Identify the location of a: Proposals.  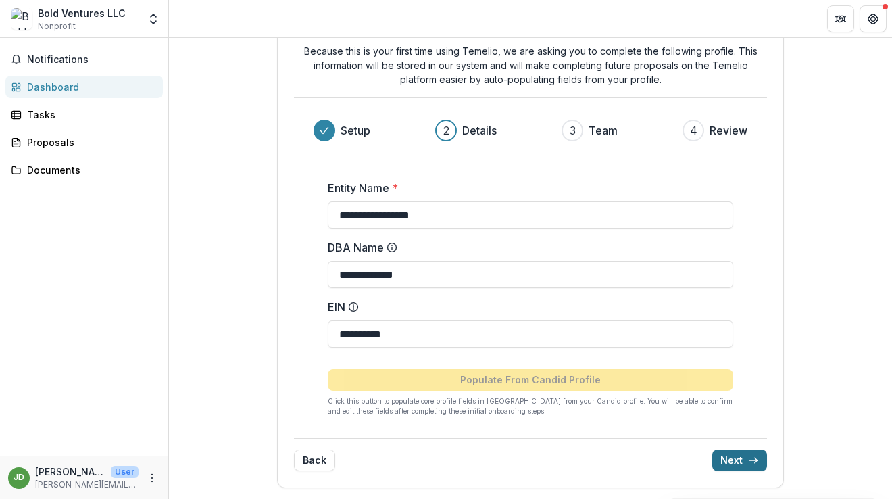
(84, 142).